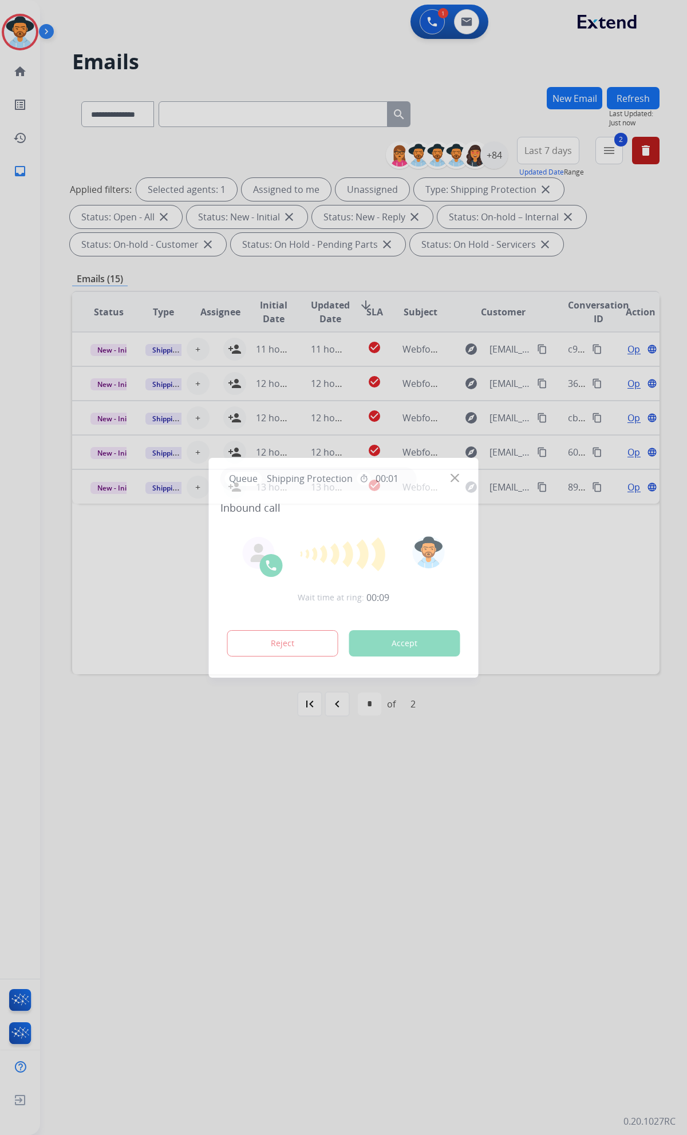 The height and width of the screenshot is (1135, 687). Describe the element at coordinates (243, 479) in the screenshot. I see `p: Queue` at that location.